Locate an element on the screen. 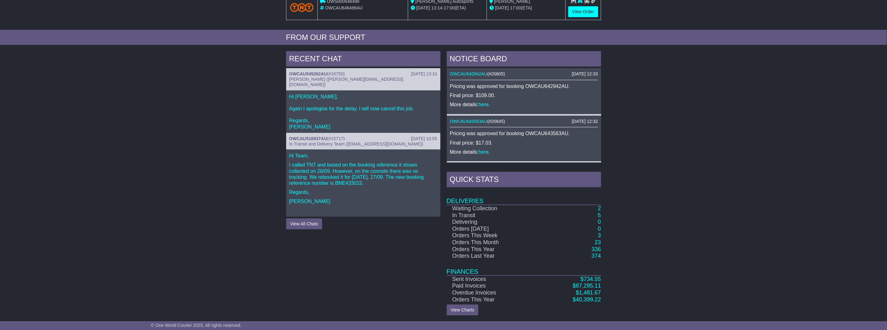  span: #20605 is located at coordinates (496, 74).